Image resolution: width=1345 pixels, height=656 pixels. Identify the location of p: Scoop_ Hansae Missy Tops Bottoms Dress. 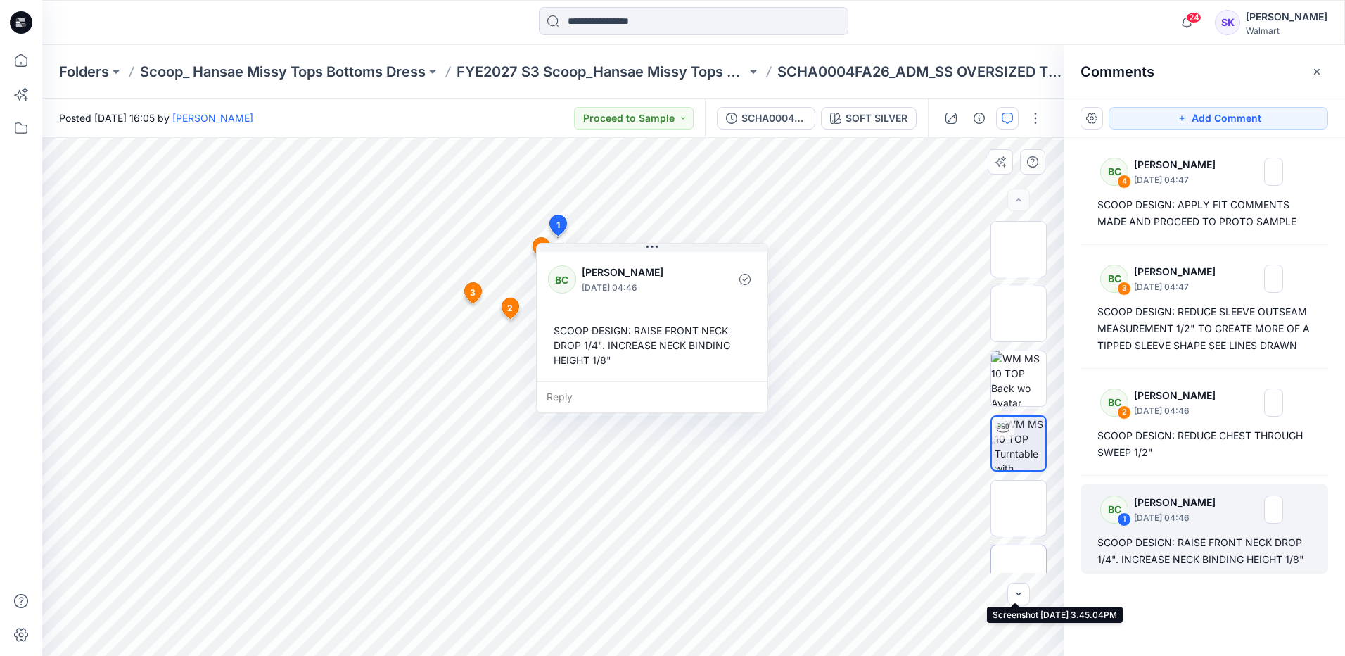
(283, 72).